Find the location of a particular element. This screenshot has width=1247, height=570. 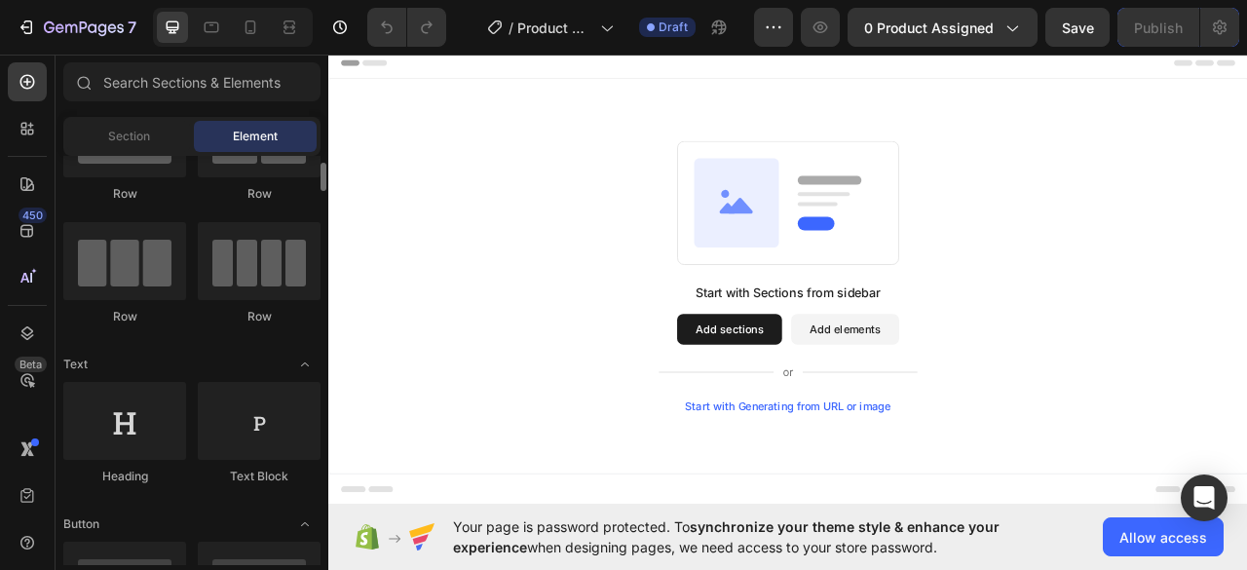

button: 0 product assigned is located at coordinates (942, 27).